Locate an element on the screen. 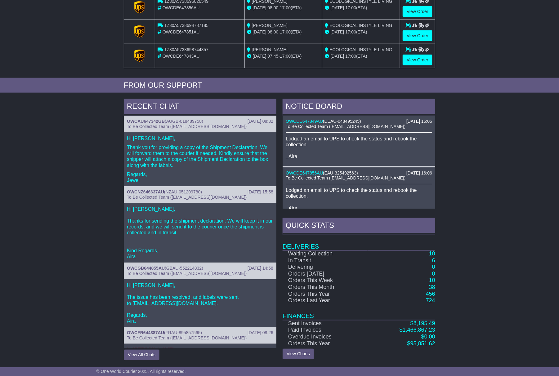 The image size is (559, 376). span: 1,466,867.23 is located at coordinates (419, 330).